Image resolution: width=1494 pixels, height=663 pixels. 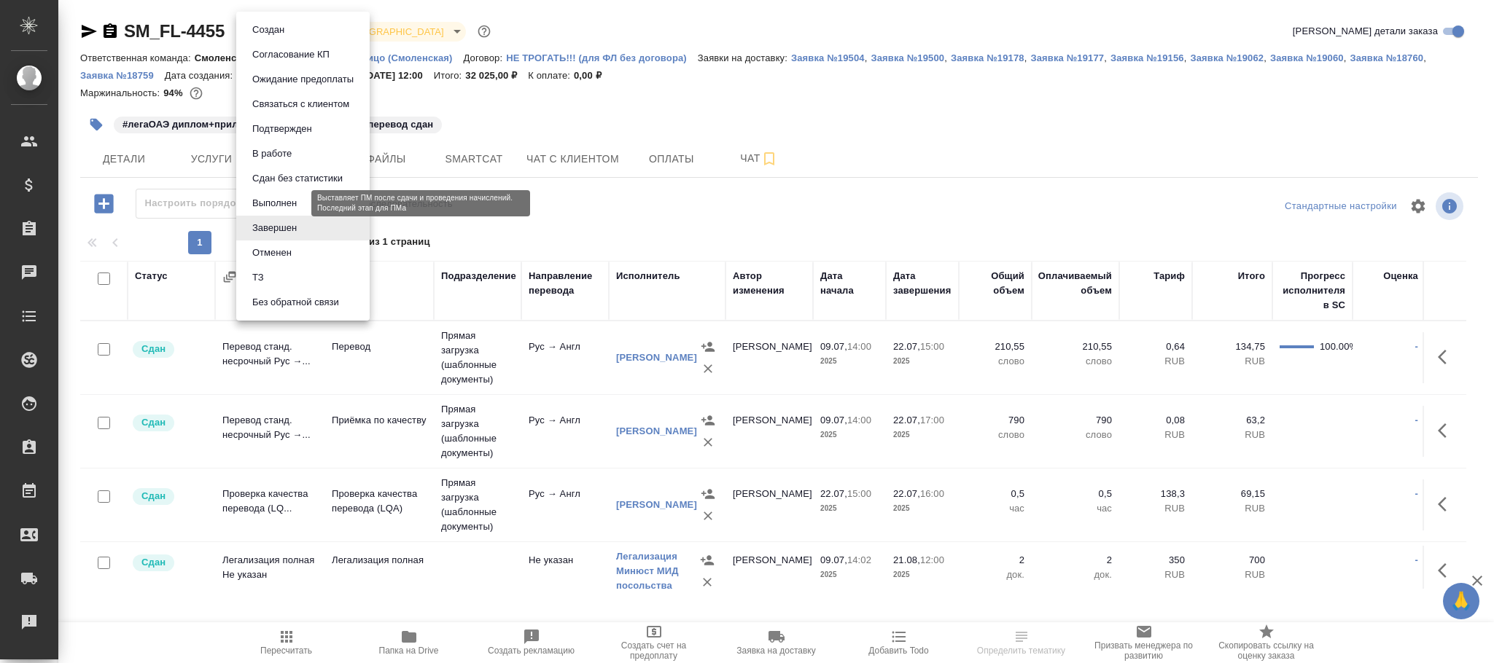 What do you see at coordinates (268, 30) in the screenshot?
I see `button: Создан` at bounding box center [268, 30].